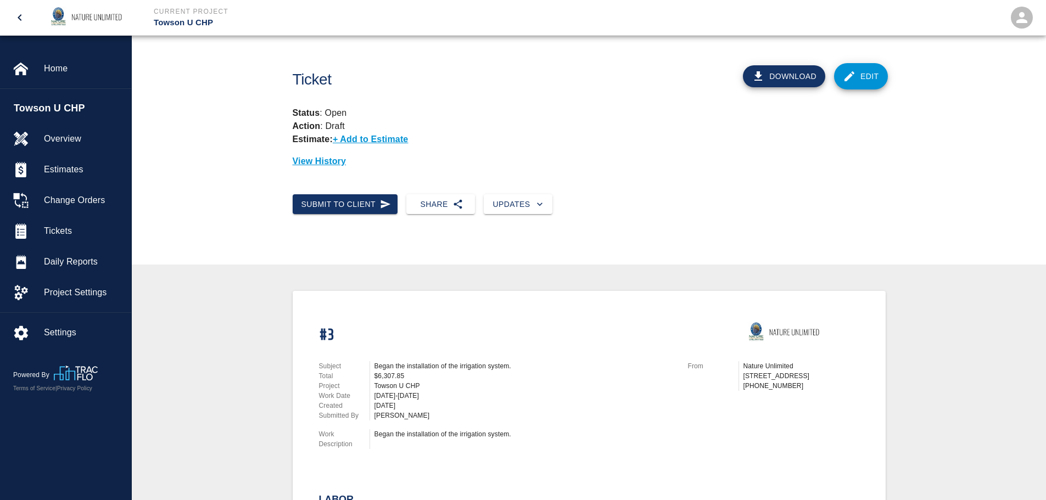 Image resolution: width=1046 pixels, height=500 pixels. I want to click on p: Current Project, so click(368, 12).